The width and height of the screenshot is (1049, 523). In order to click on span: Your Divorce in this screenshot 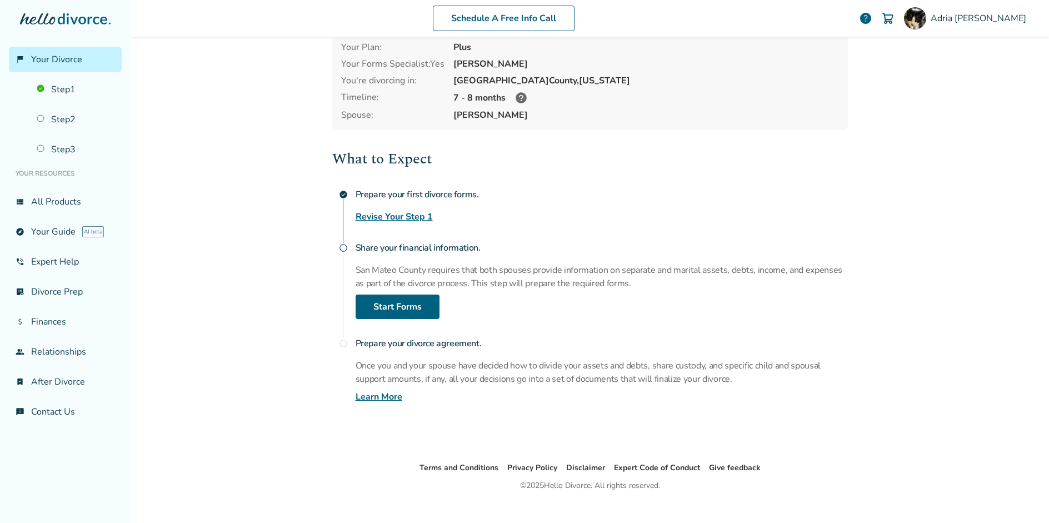, I will do `click(57, 59)`.